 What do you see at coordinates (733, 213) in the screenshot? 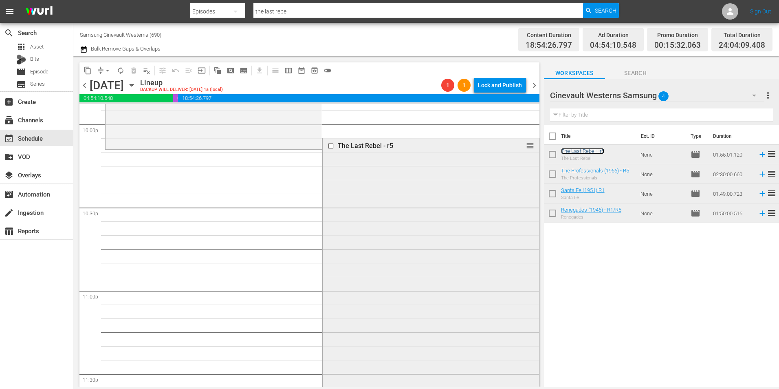
I see `td: 01:50:00.516` at bounding box center [733, 213].